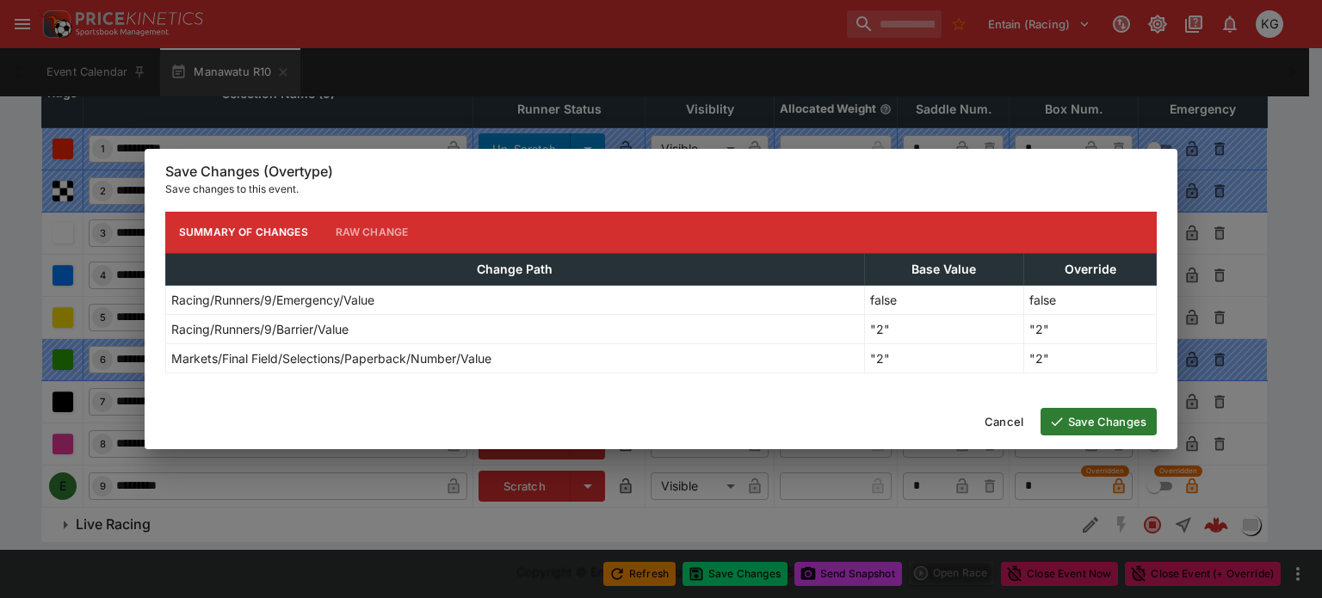  I want to click on button: Save Changes, so click(1098, 422).